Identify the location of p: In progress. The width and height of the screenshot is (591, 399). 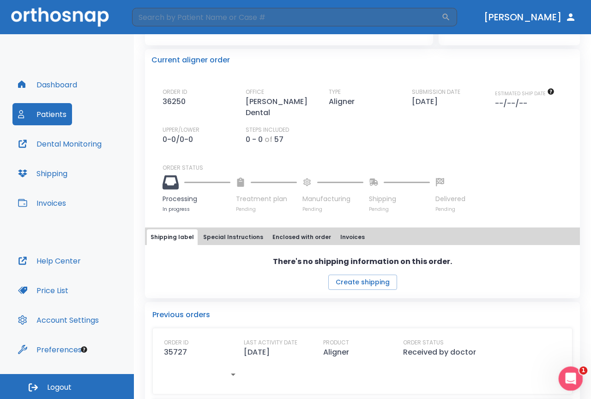
(196, 209).